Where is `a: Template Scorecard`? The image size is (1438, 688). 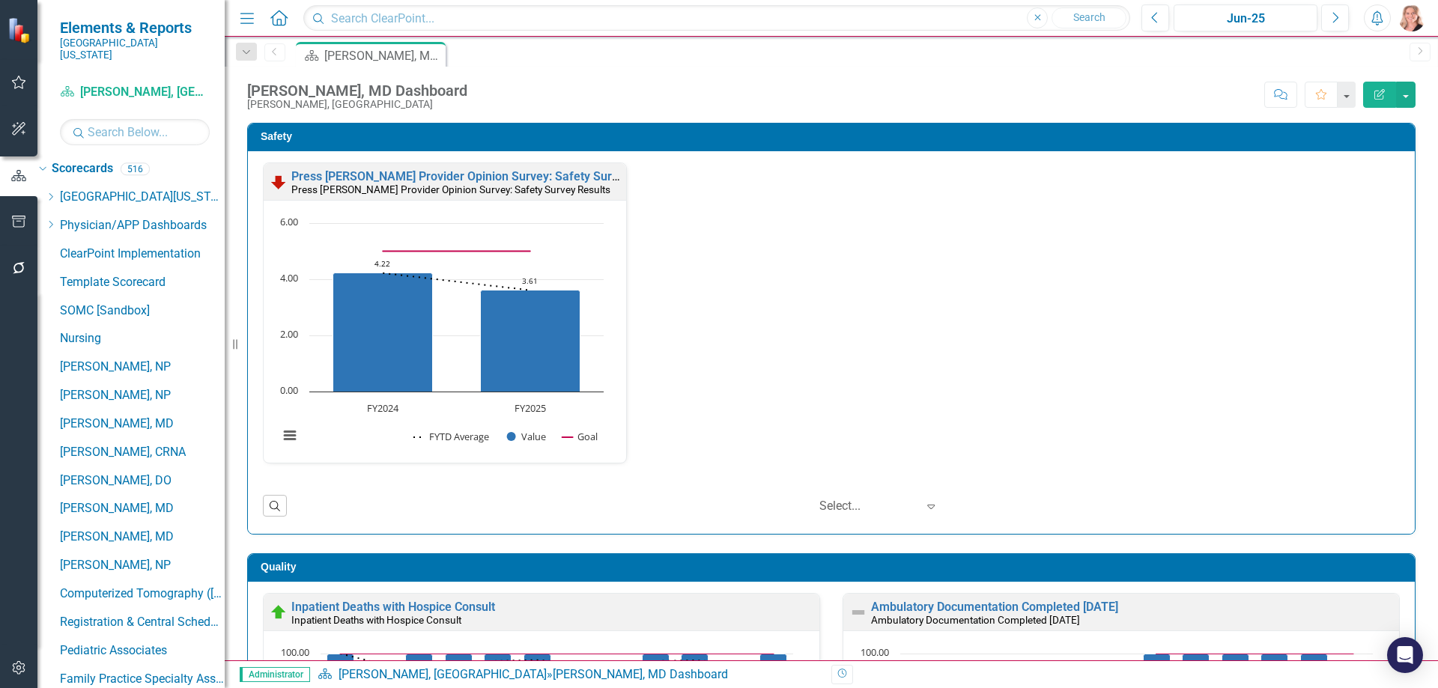 a: Template Scorecard is located at coordinates (142, 282).